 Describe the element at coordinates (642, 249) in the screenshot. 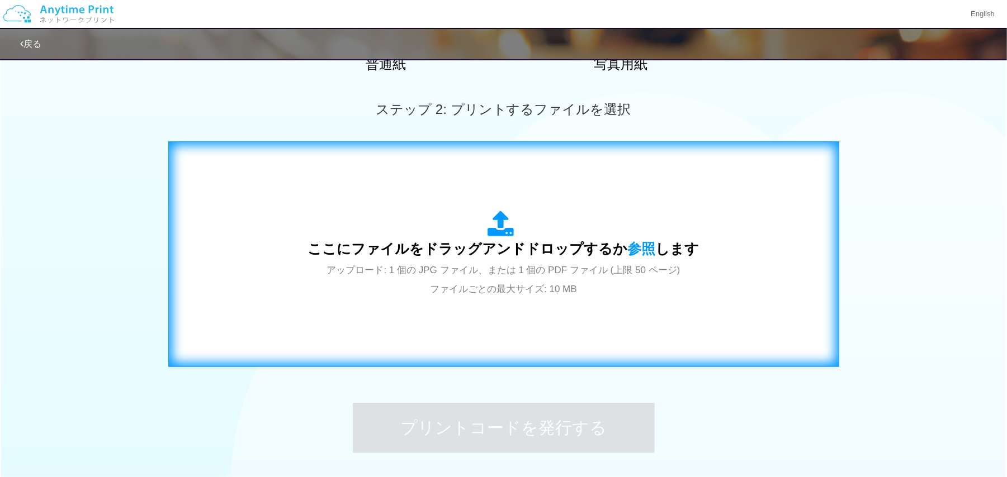

I see `span: 参照` at that location.